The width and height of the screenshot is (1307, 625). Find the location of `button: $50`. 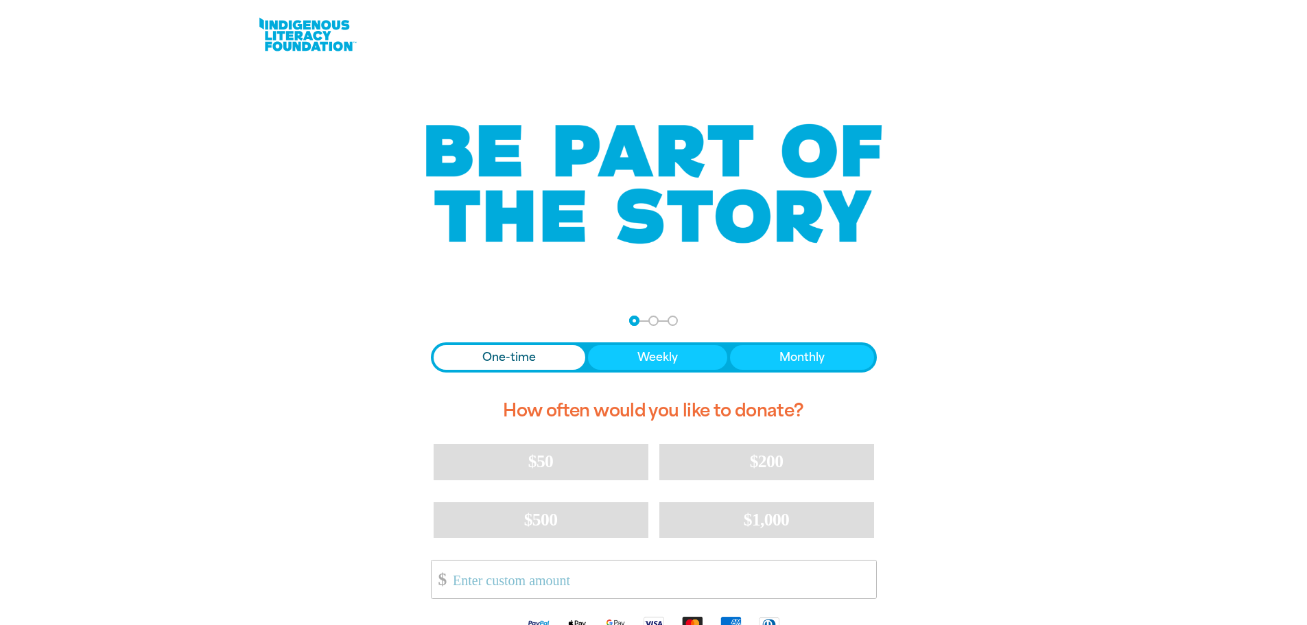

button: $50 is located at coordinates (541, 462).